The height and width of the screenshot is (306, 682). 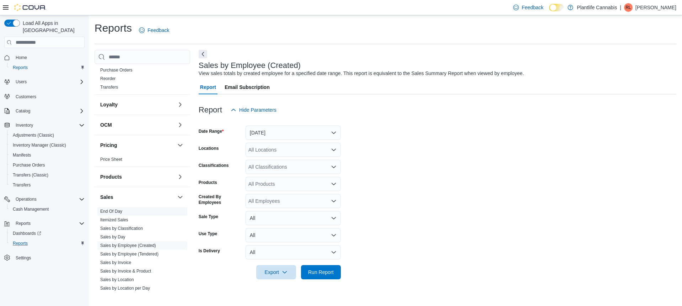 What do you see at coordinates (276, 272) in the screenshot?
I see `span: Export` at bounding box center [276, 272].